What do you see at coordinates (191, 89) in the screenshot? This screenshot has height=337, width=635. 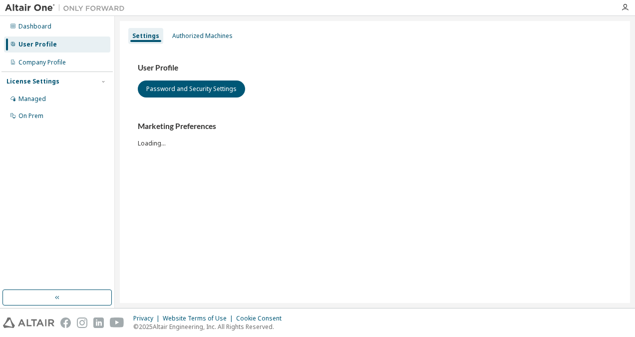 I see `button: Password and Security Settings` at bounding box center [191, 89].